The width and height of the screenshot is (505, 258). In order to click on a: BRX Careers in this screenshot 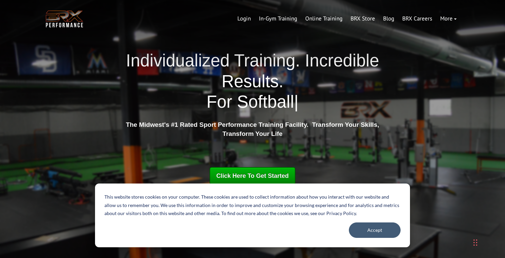, I will do `click(417, 19)`.